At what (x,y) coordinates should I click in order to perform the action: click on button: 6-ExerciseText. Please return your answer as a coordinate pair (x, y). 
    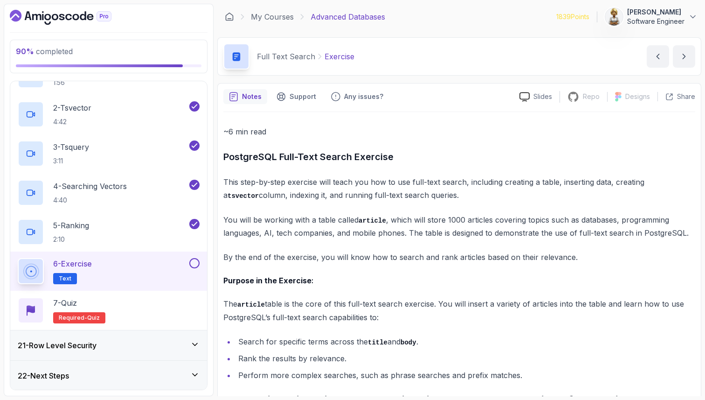
    Looking at the image, I should click on (109, 271).